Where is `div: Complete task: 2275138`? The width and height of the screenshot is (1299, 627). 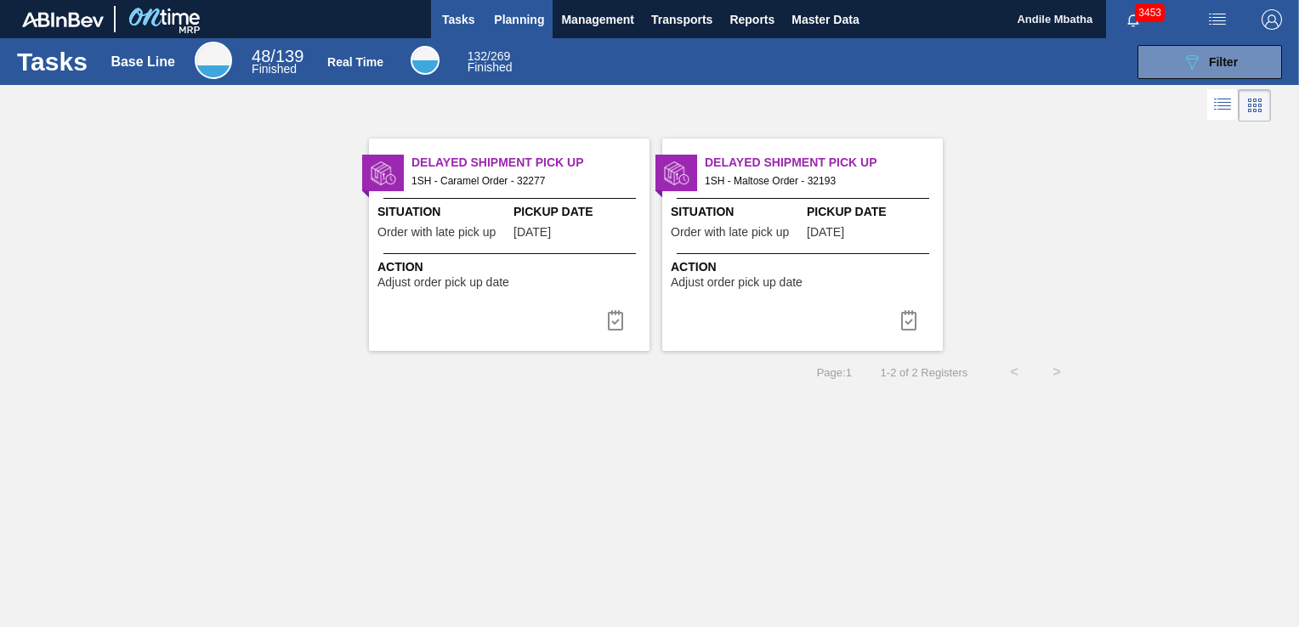
div: Complete task: 2275138 is located at coordinates (909, 321).